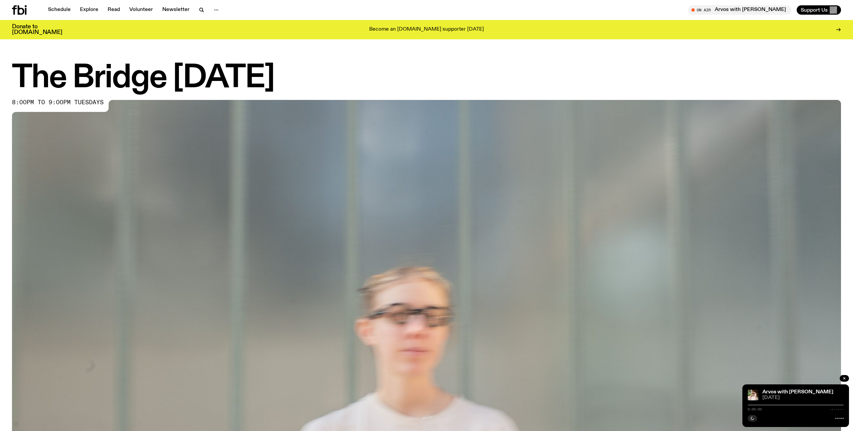 The height and width of the screenshot is (431, 853). What do you see at coordinates (58, 103) in the screenshot?
I see `span: 8:00pm to 9:00pm tuesdays` at bounding box center [58, 103].